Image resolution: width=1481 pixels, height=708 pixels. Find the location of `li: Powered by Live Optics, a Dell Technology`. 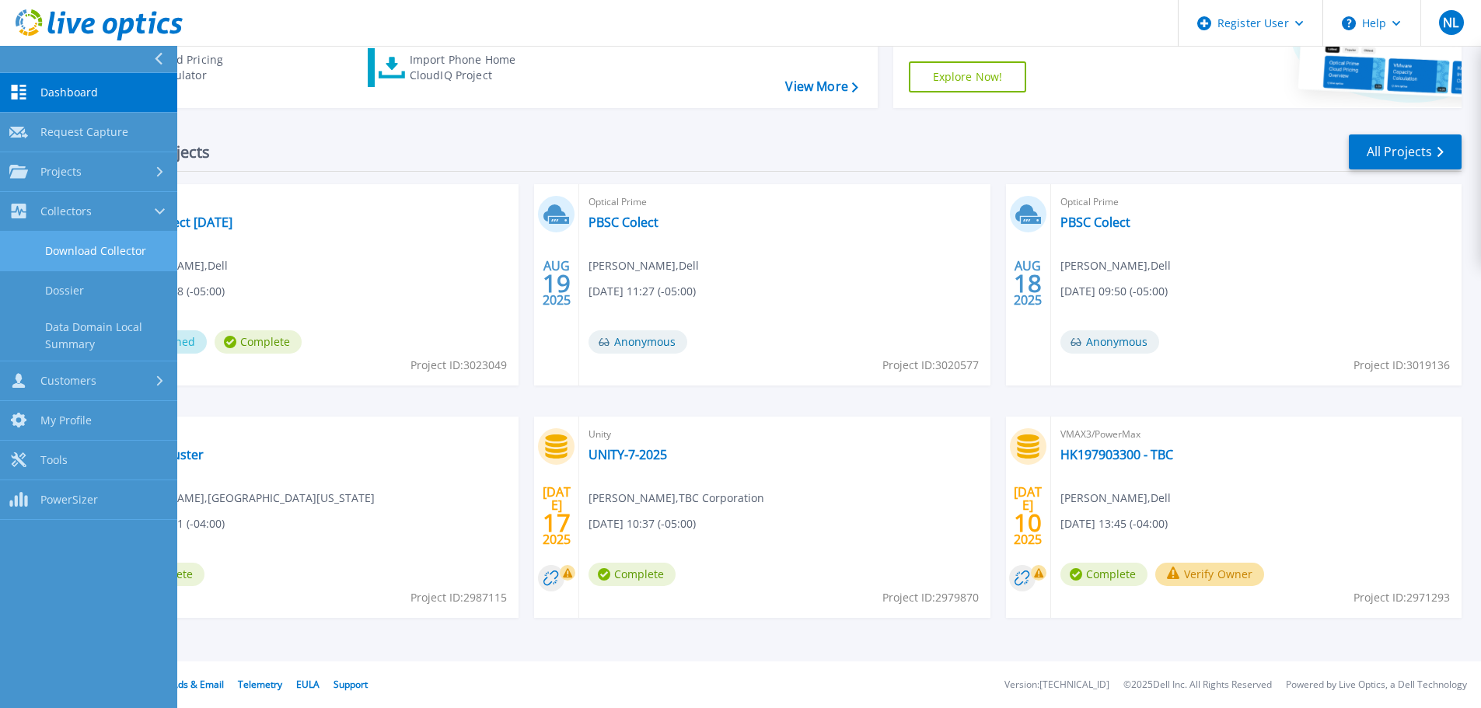

li: Powered by Live Optics, a Dell Technology is located at coordinates (1376, 685).